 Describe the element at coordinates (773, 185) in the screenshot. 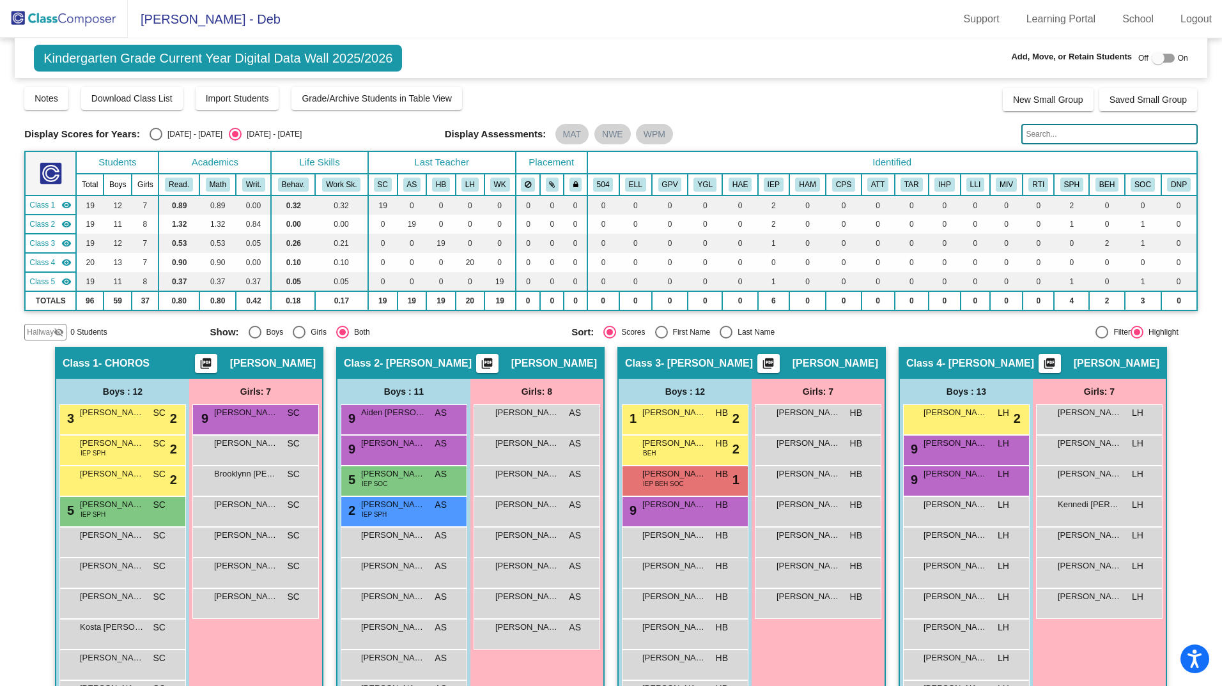

I see `th: Individualized Education Plan` at that location.